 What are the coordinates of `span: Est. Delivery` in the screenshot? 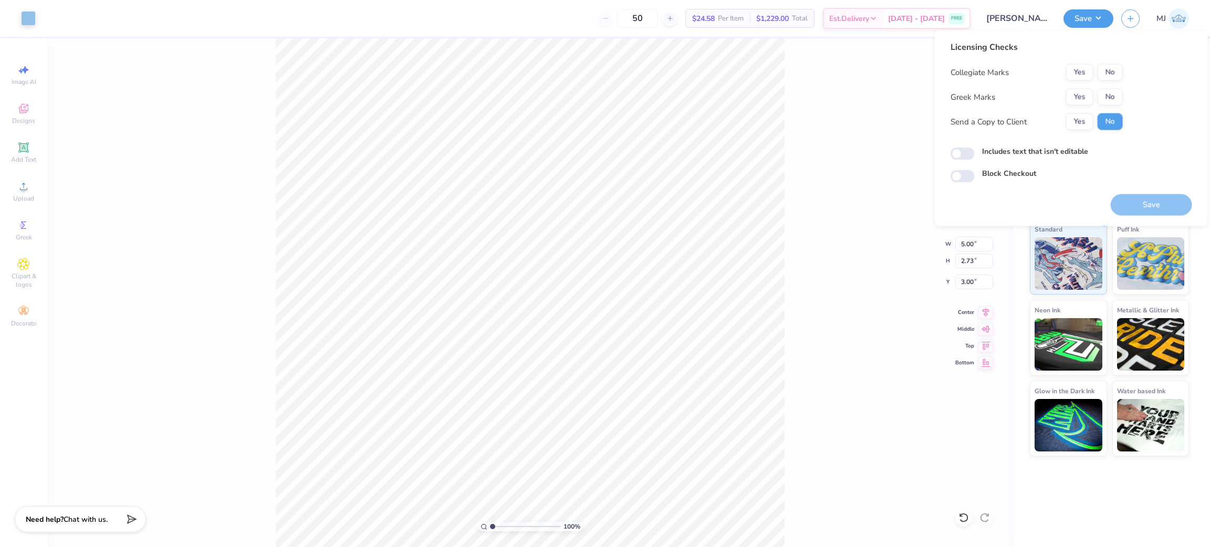 It's located at (849, 18).